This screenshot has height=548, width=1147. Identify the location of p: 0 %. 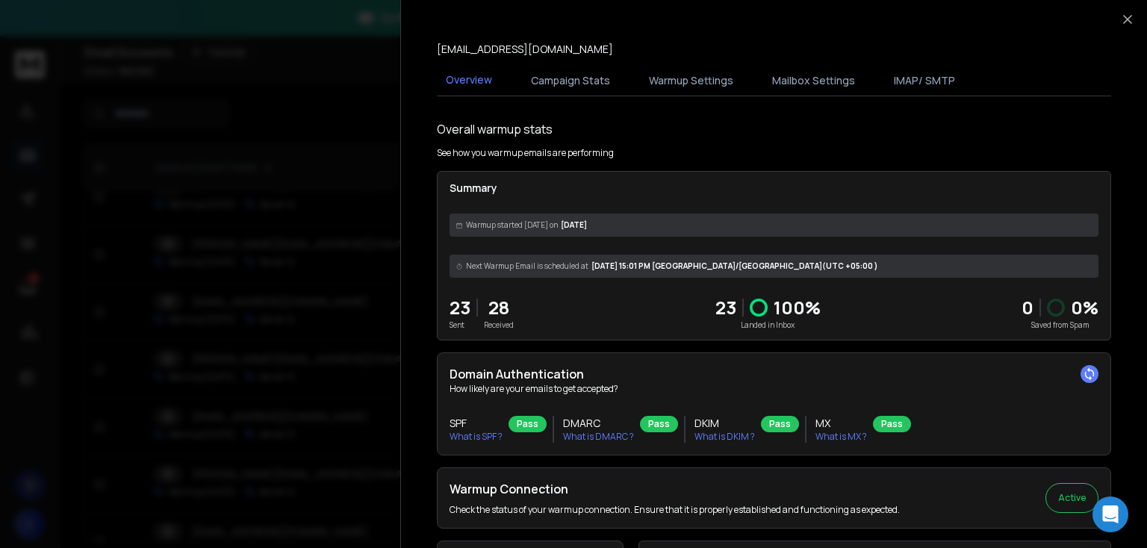
(1085, 308).